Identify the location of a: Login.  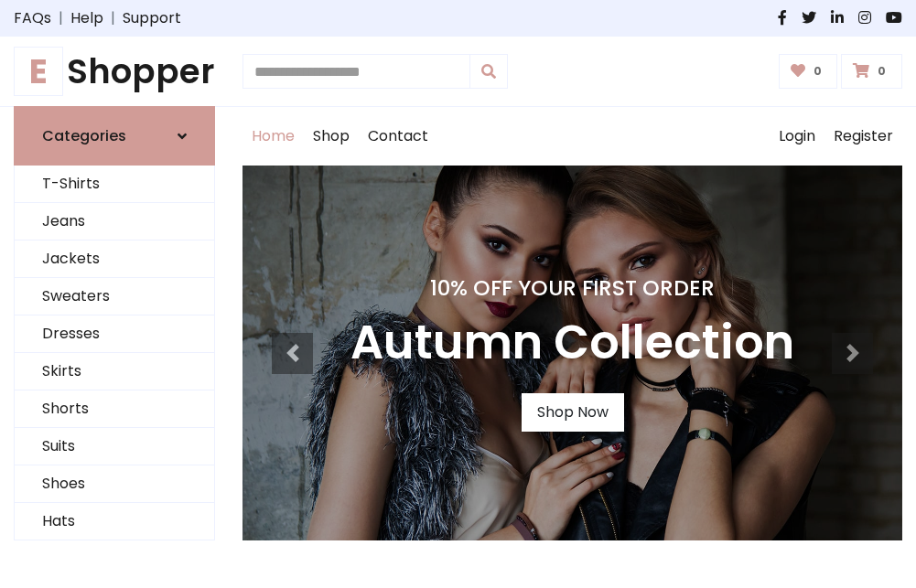
(797, 136).